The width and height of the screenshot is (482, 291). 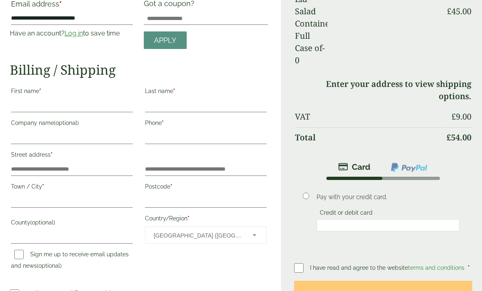 I want to click on bdi: 9.00, so click(x=462, y=117).